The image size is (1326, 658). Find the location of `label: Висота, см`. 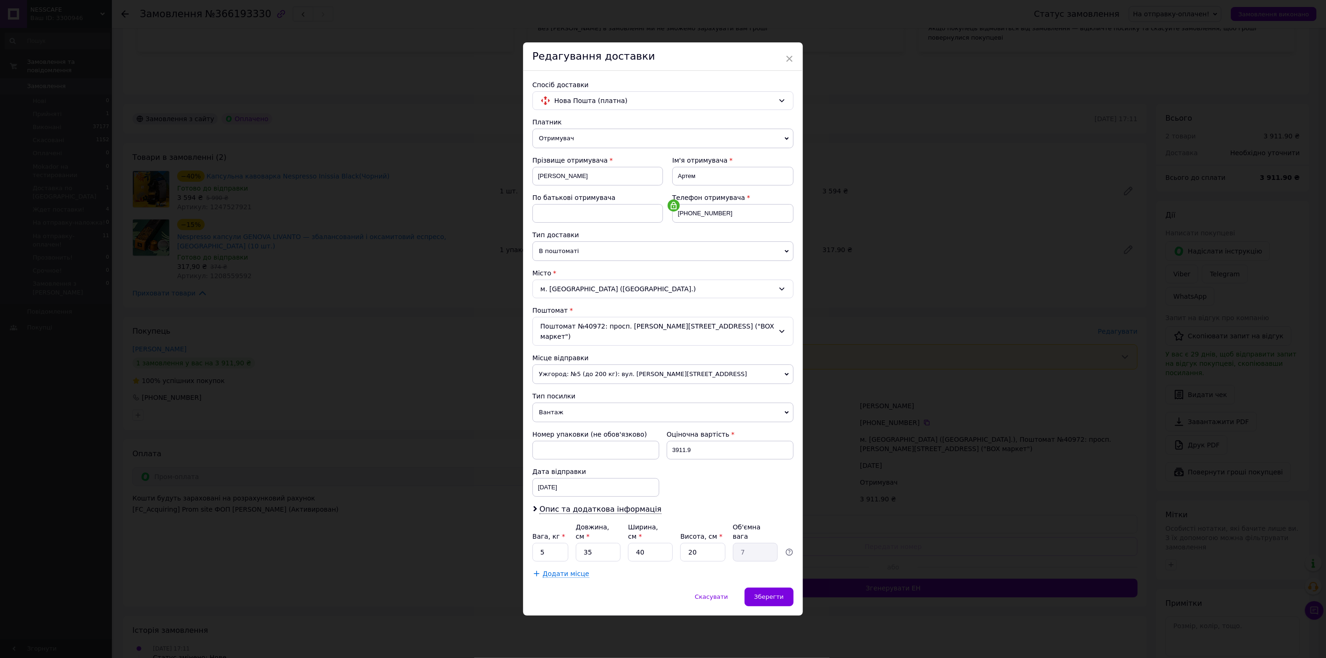

label: Висота, см is located at coordinates (701, 537).